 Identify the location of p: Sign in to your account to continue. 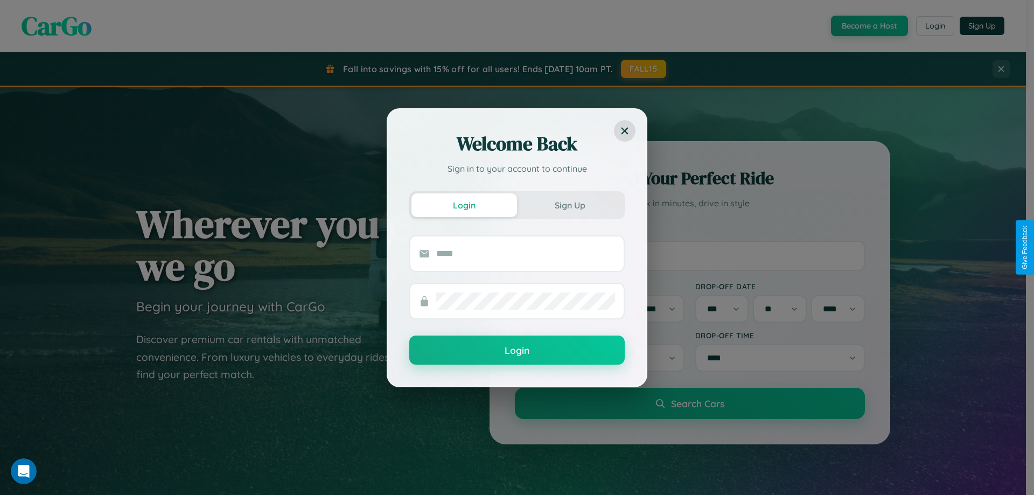
(517, 169).